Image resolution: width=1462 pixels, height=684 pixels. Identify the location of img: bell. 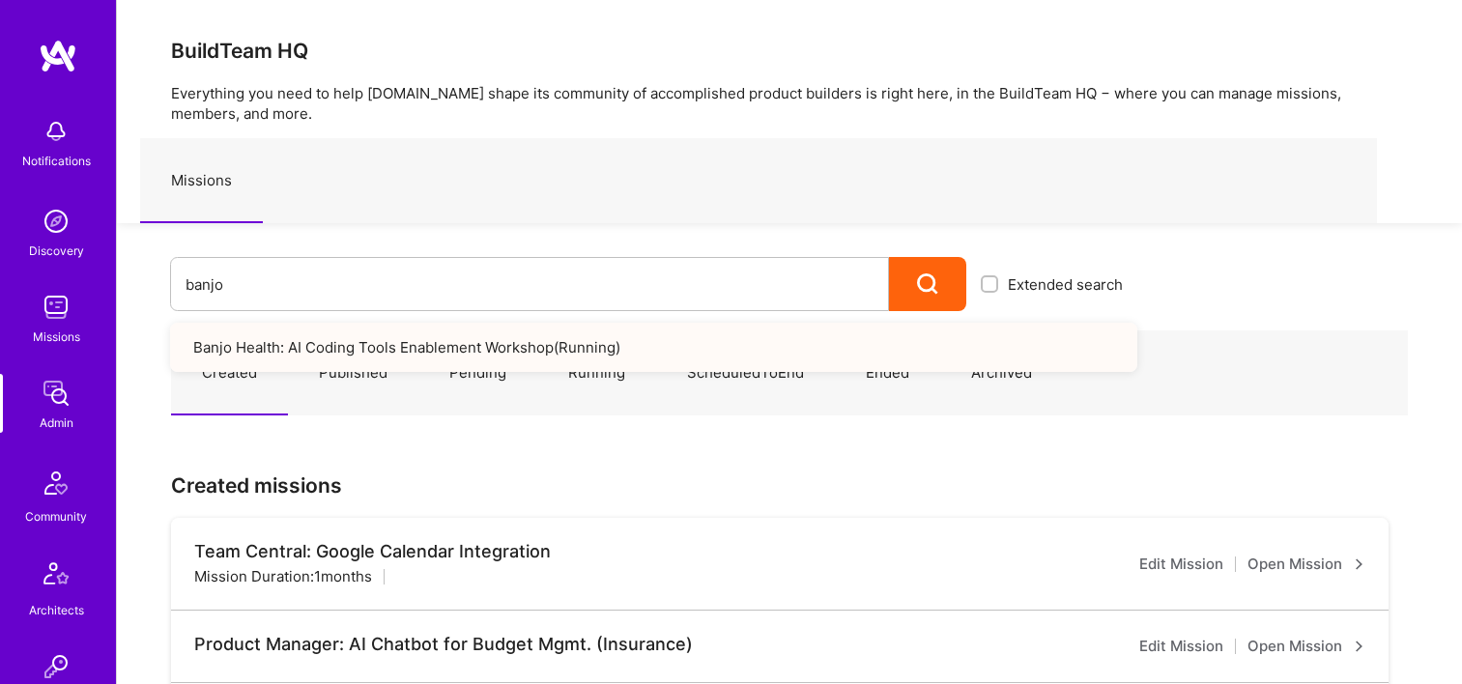
(56, 131).